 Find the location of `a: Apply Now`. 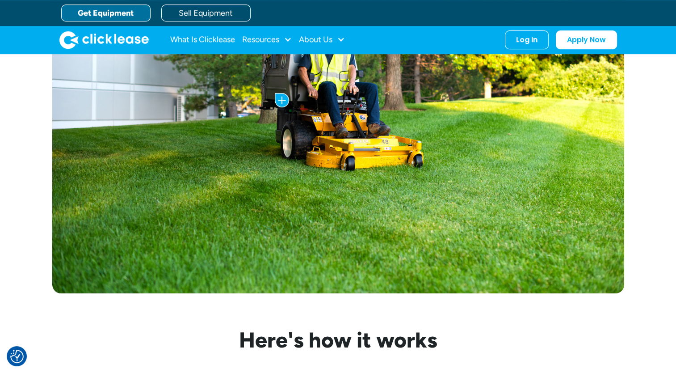

a: Apply Now is located at coordinates (587, 40).